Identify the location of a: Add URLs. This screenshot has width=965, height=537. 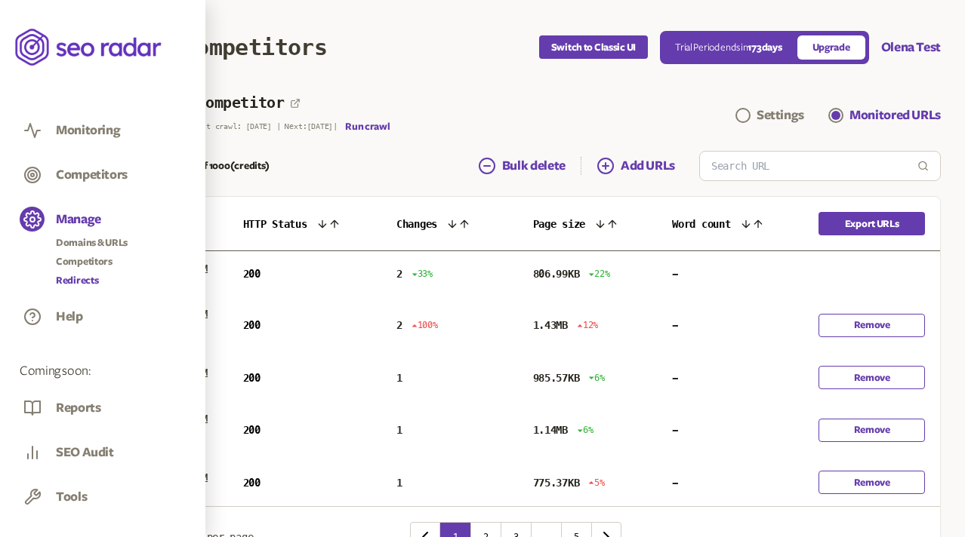
(627, 166).